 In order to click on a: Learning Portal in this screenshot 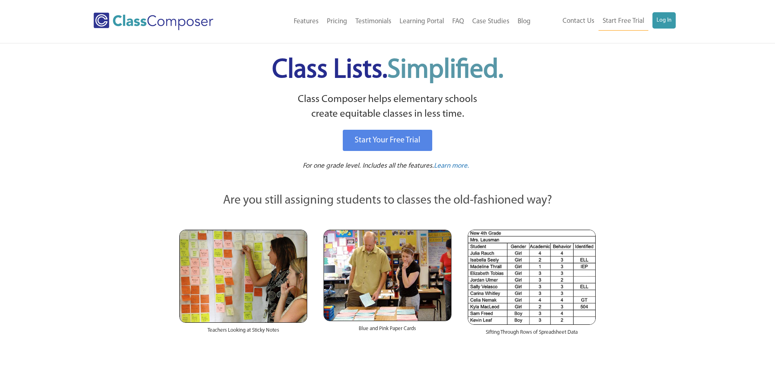, I will do `click(421, 22)`.